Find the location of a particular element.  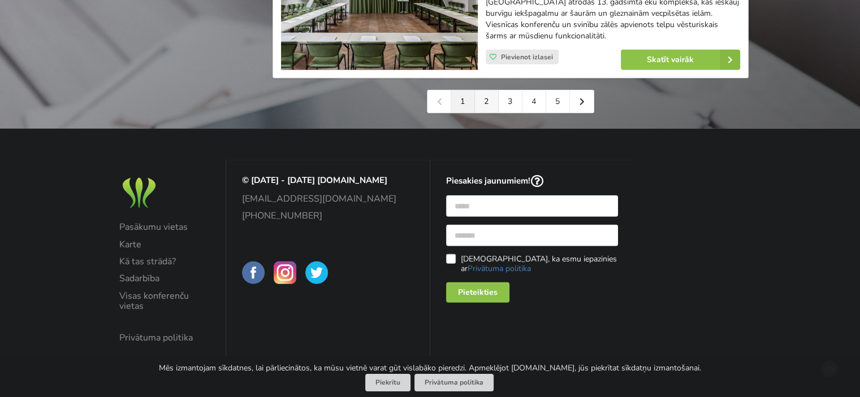

img: BalticMeetingRooms on Twitter is located at coordinates (317, 273).